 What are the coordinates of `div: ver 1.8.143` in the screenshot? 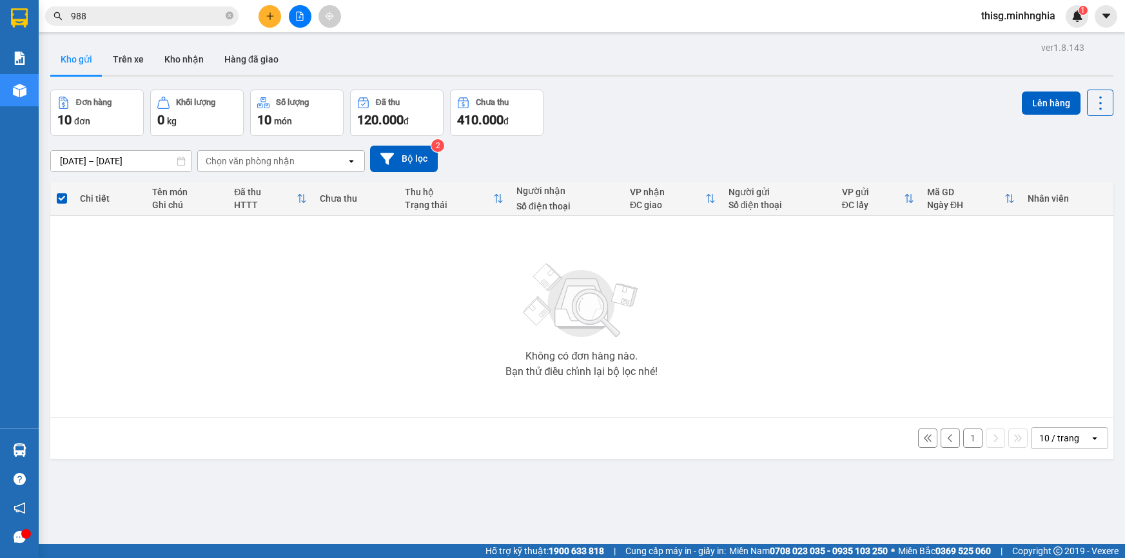 It's located at (1062, 48).